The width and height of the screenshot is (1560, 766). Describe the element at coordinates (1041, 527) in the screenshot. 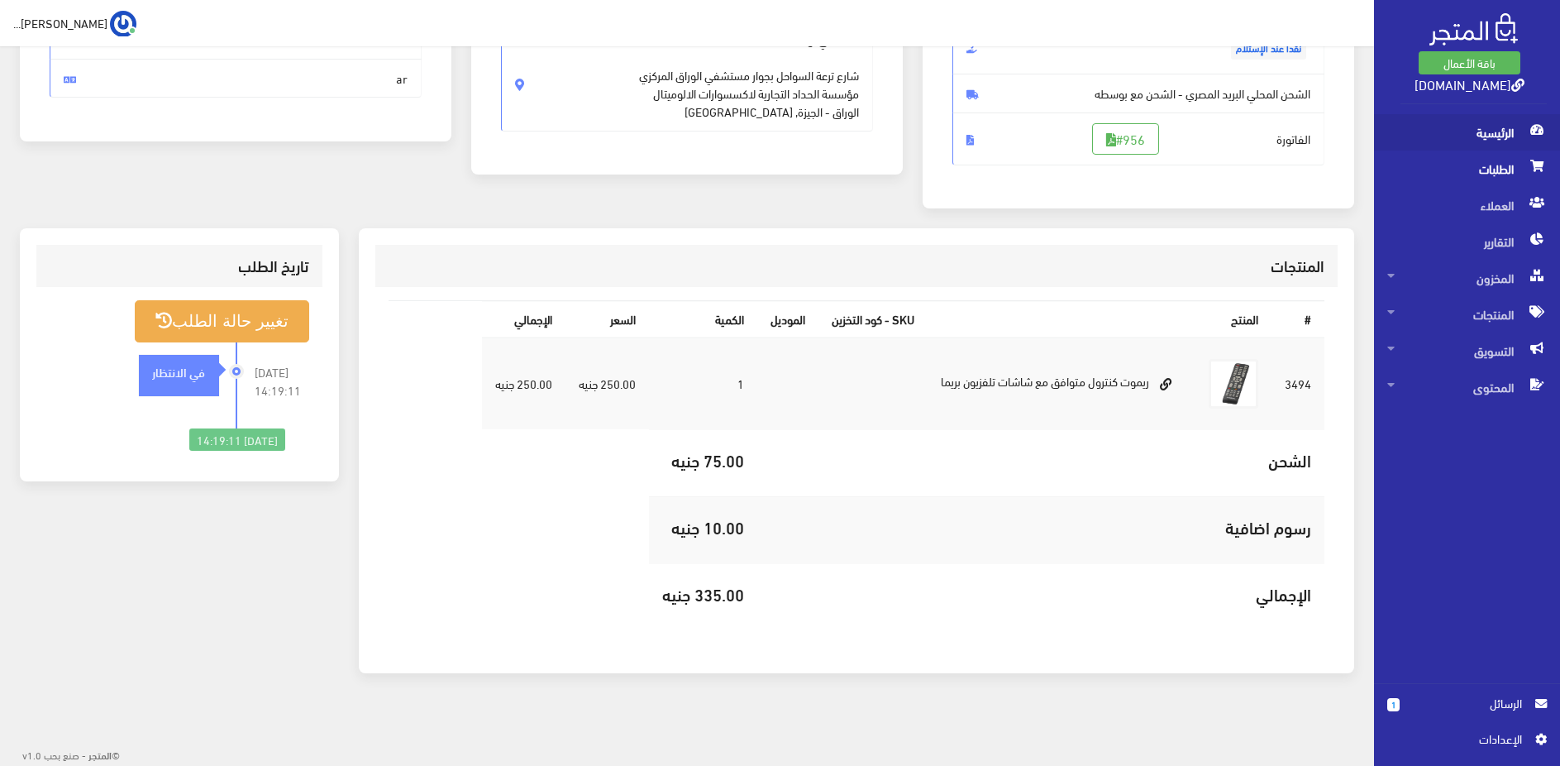

I see `h5: رسوم اضافية` at that location.